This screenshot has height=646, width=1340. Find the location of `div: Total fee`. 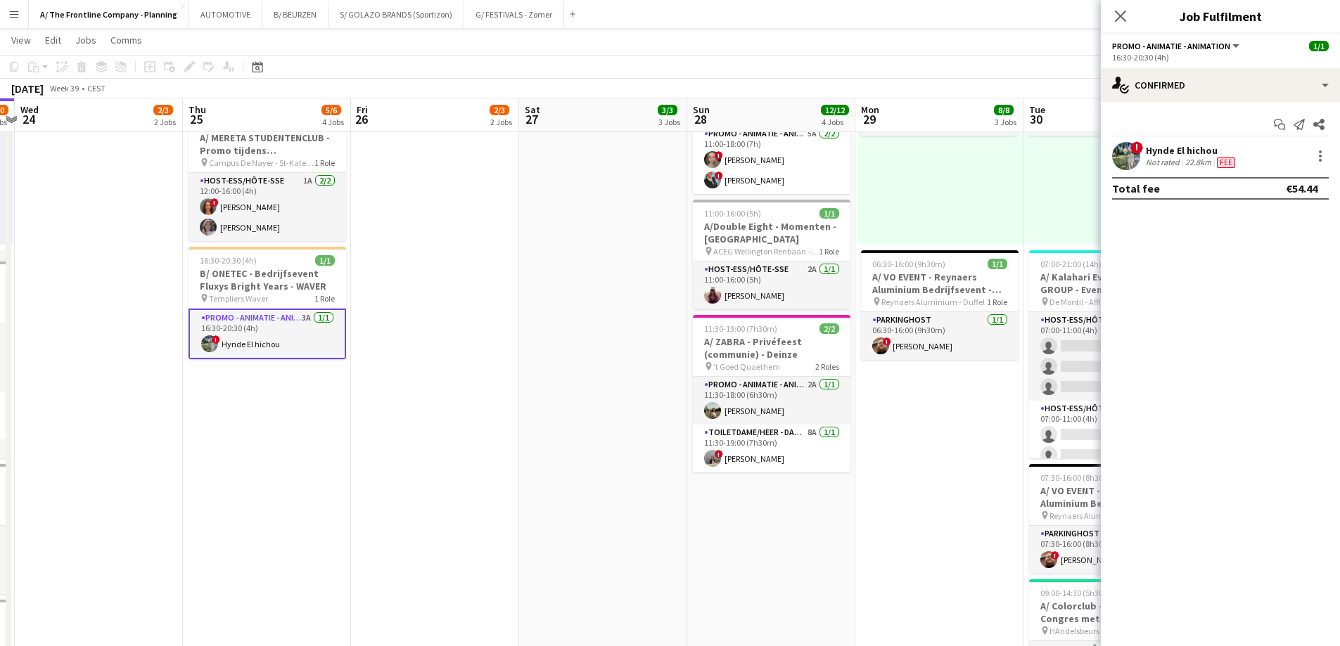

div: Total fee is located at coordinates (1136, 188).